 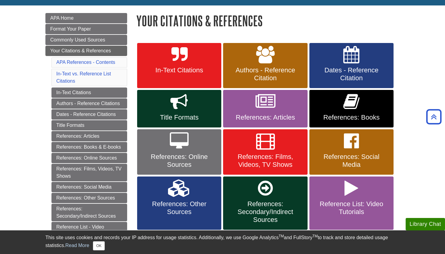 What do you see at coordinates (84, 77) in the screenshot?
I see `a: In-Text vs. Reference List Citations` at bounding box center [84, 77].